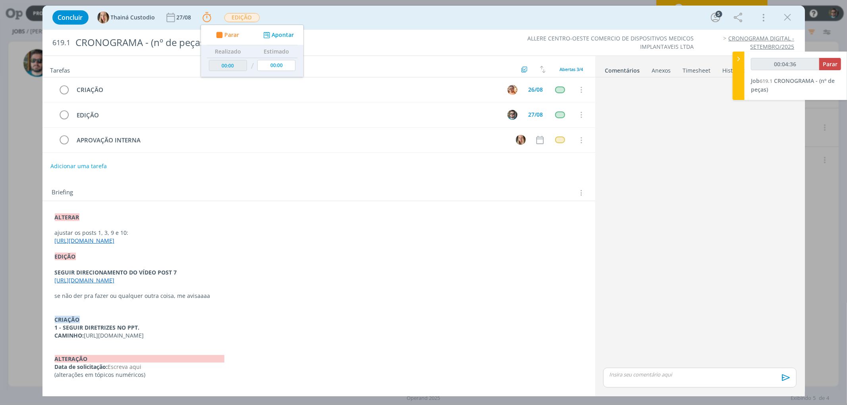  Describe the element at coordinates (513, 115) in the screenshot. I see `button: R` at that location.